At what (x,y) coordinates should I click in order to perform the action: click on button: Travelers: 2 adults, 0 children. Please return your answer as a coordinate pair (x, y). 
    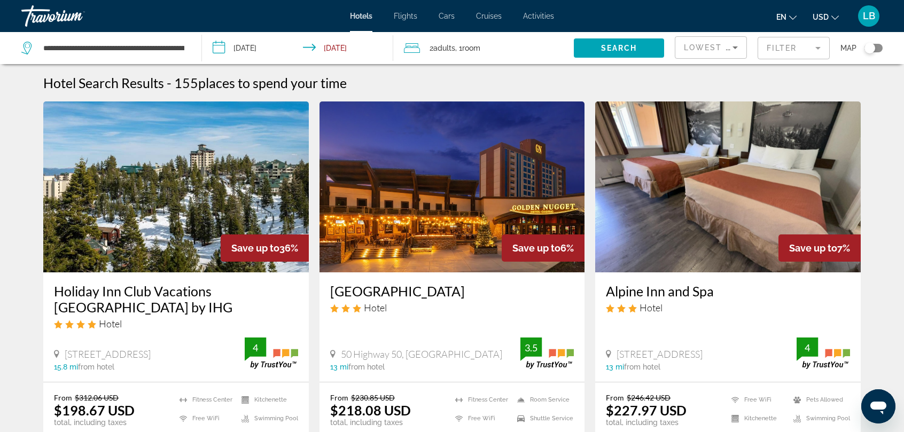
    Looking at the image, I should click on (483, 48).